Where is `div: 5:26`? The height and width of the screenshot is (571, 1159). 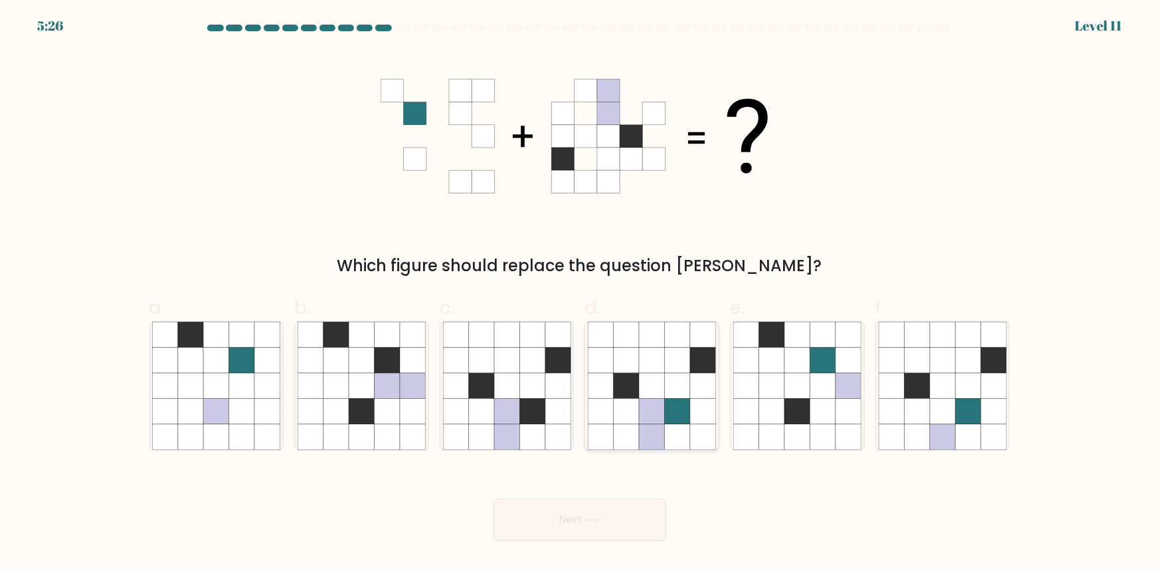
div: 5:26 is located at coordinates (50, 26).